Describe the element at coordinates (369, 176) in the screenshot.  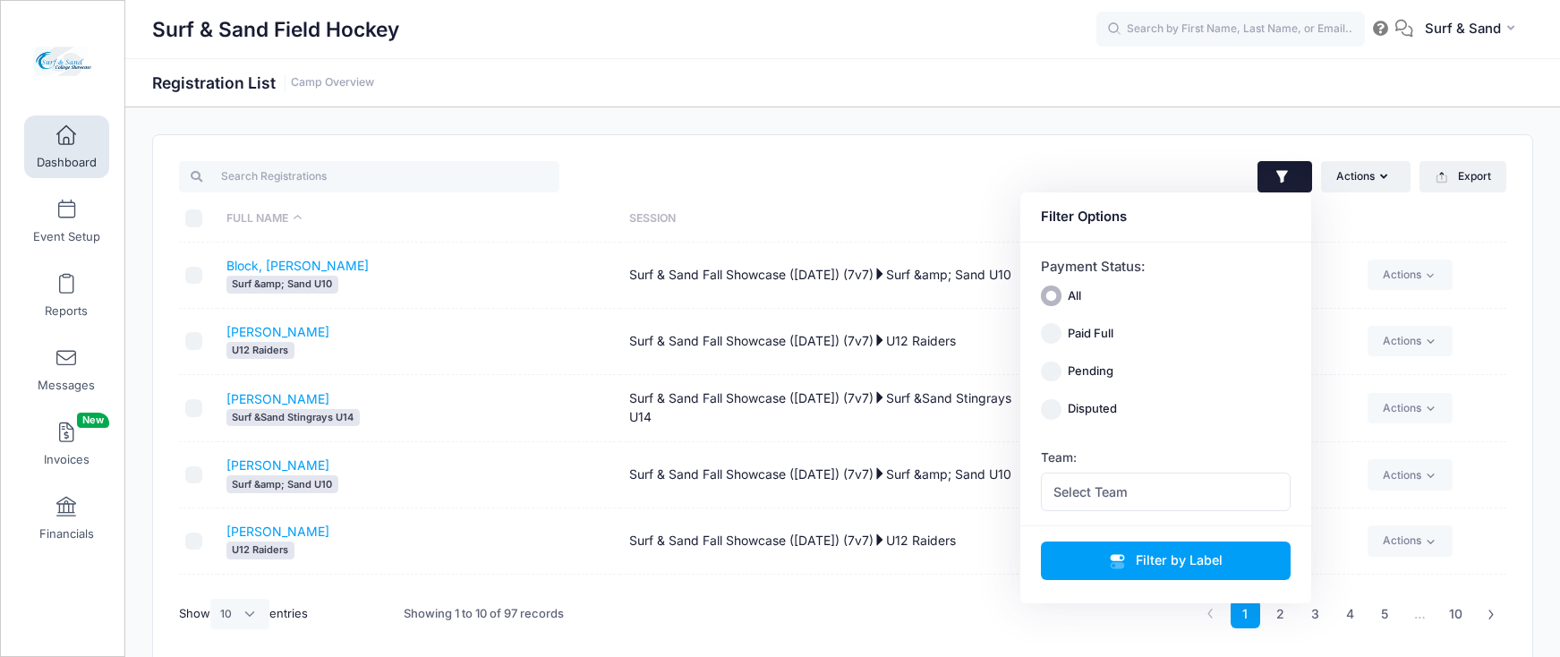
I see `input: Search Registrations` at that location.